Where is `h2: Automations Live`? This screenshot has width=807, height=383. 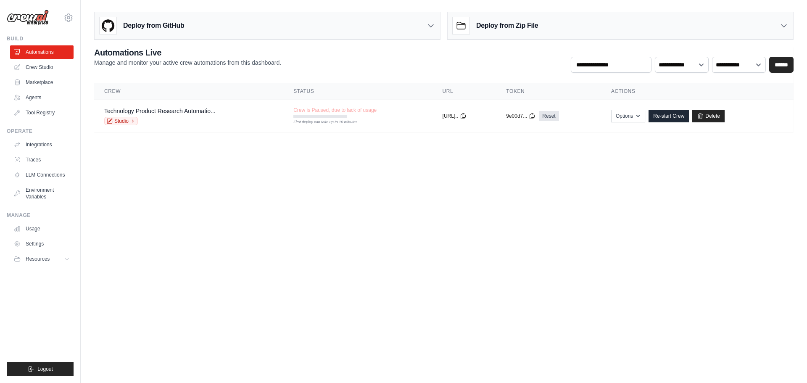
h2: Automations Live is located at coordinates (187, 53).